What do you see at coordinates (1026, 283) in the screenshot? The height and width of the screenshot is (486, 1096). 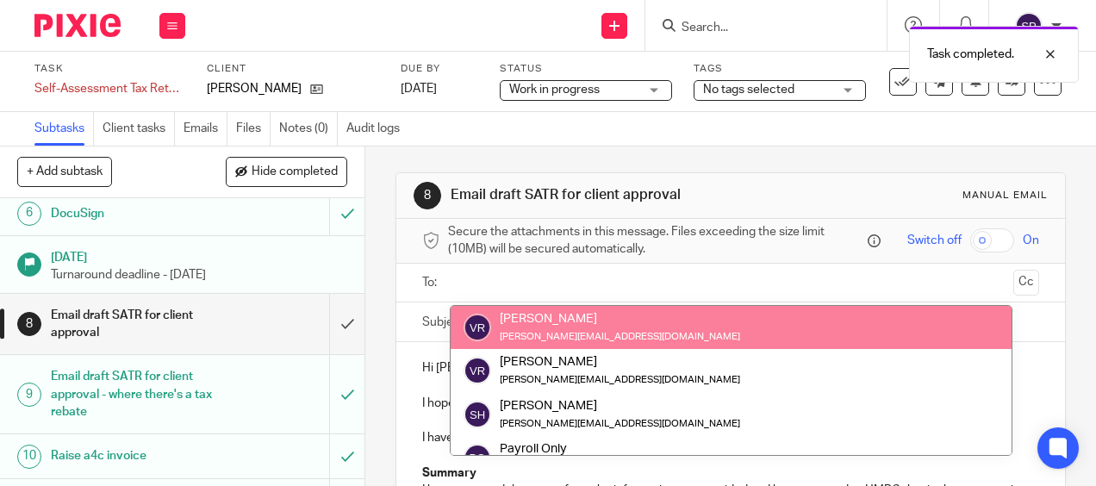 I see `button: Cc` at bounding box center [1026, 283].